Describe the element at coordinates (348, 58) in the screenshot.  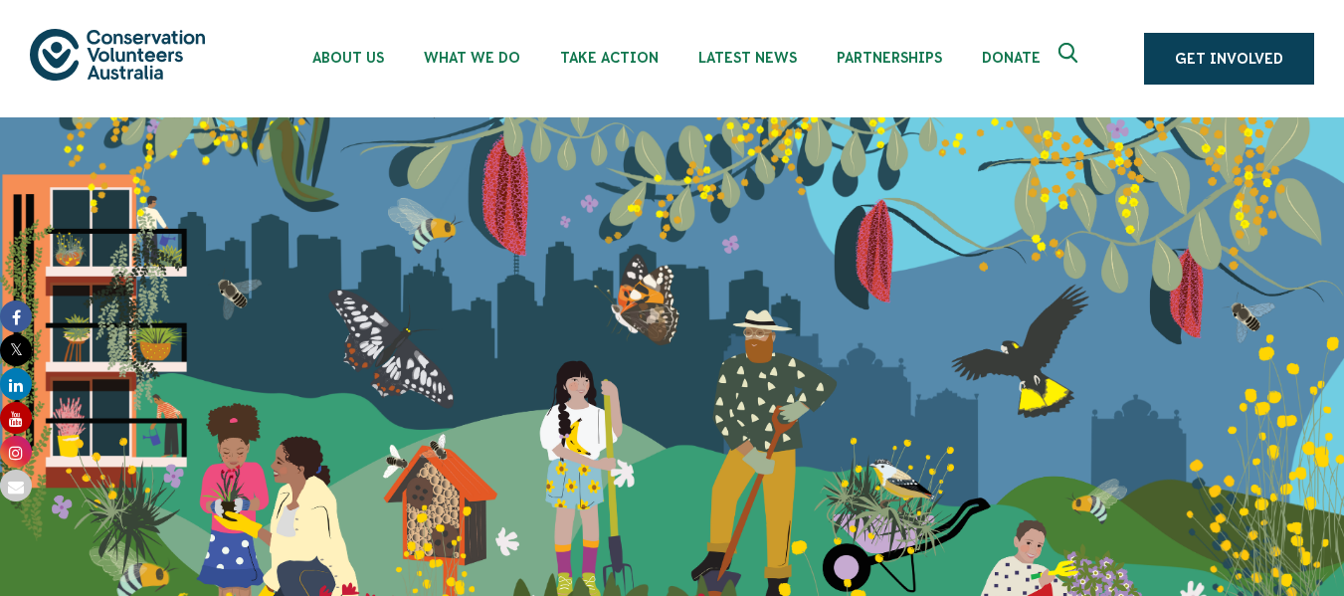
I see `span: About Us` at that location.